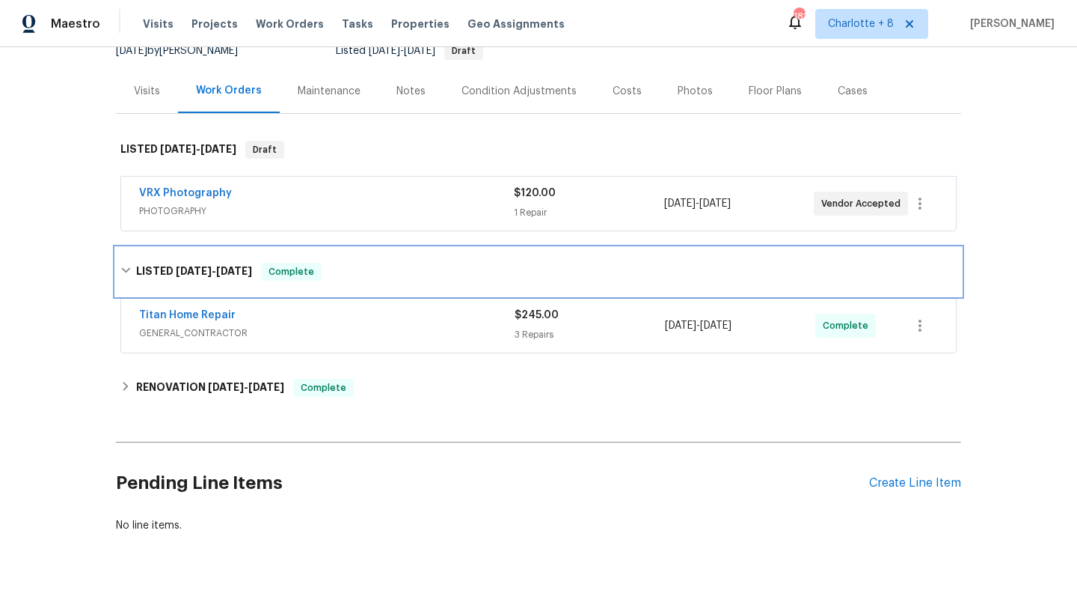 The width and height of the screenshot is (1077, 608). What do you see at coordinates (492, 483) in the screenshot?
I see `h2: Pending Line Items` at bounding box center [492, 483].